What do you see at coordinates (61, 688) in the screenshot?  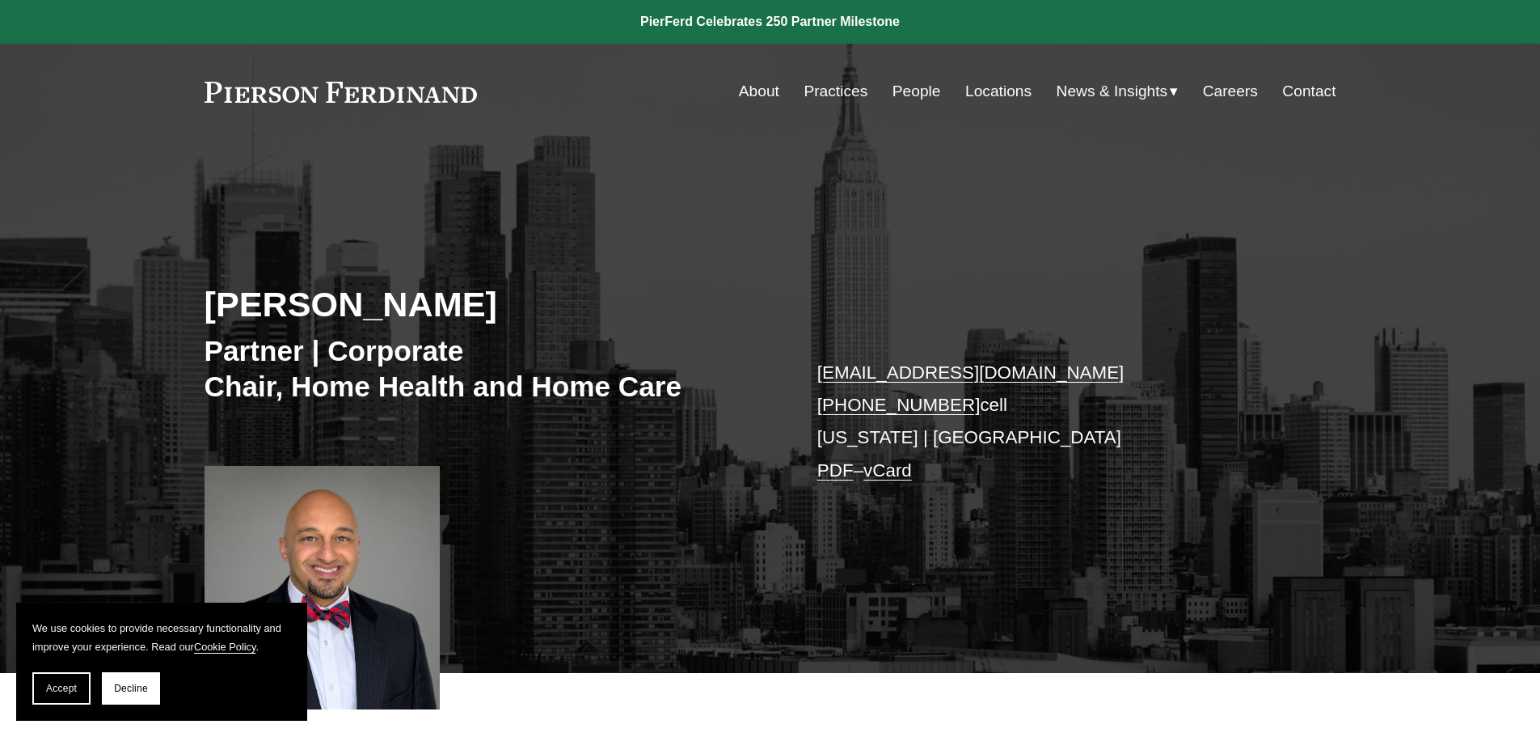 I see `button: Accept` at bounding box center [61, 688].